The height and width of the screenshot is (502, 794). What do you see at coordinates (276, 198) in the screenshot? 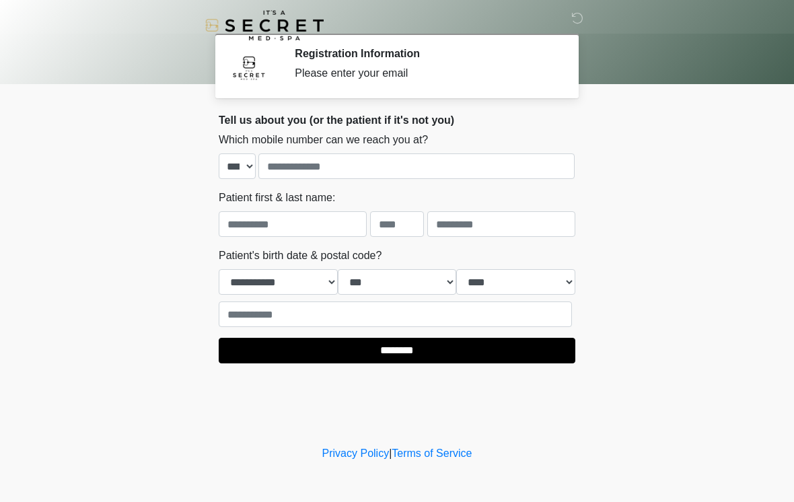
I see `label: Patient first & last name:` at bounding box center [276, 198].